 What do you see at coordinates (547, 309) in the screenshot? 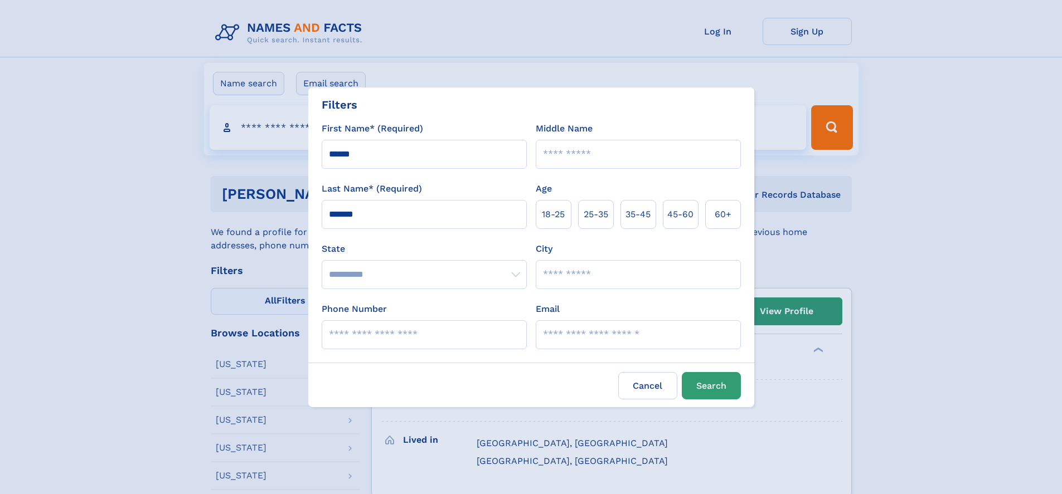
I see `label: Email` at bounding box center [547, 309].